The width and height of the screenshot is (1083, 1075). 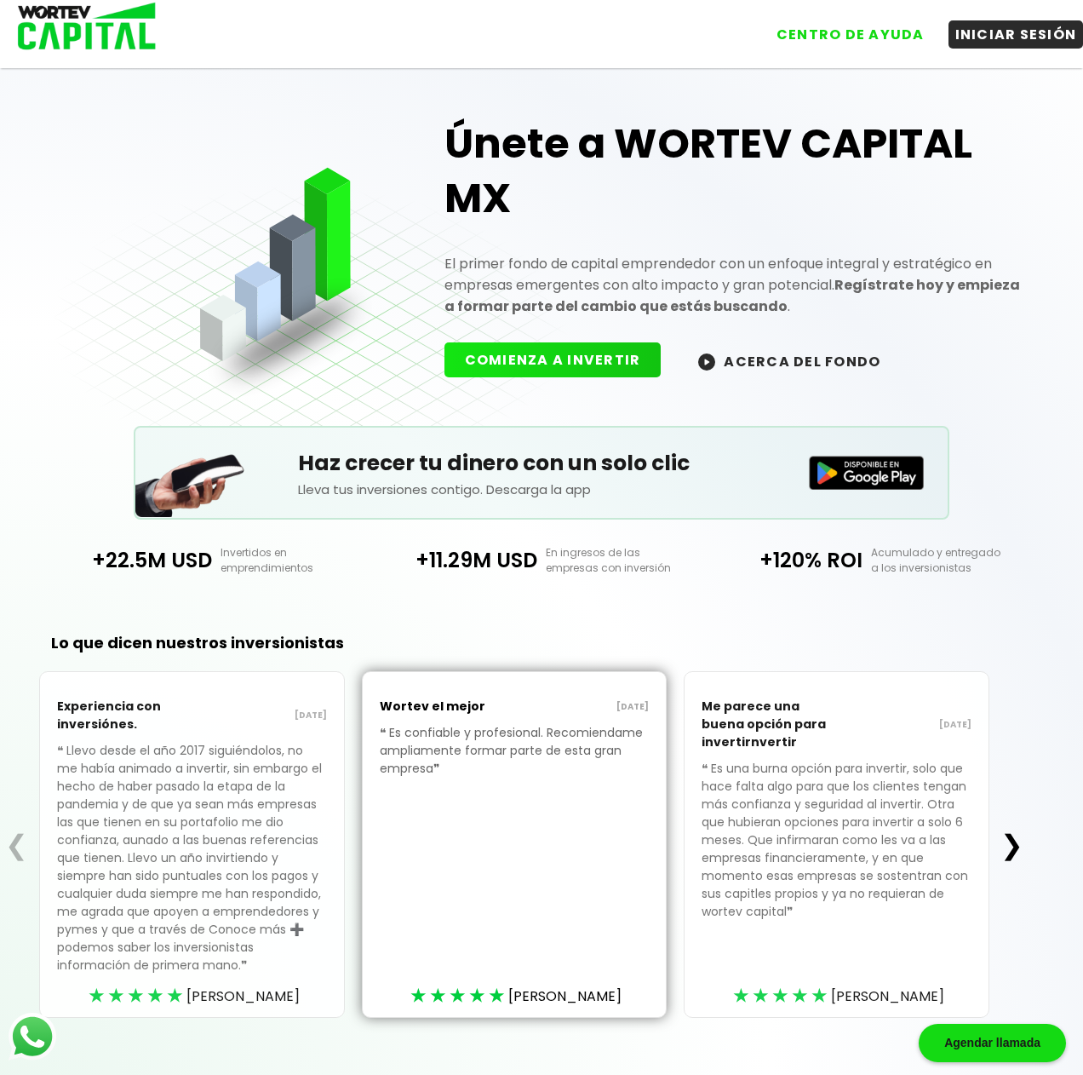 I want to click on button: CENTRO DE AYUDA, so click(x=851, y=34).